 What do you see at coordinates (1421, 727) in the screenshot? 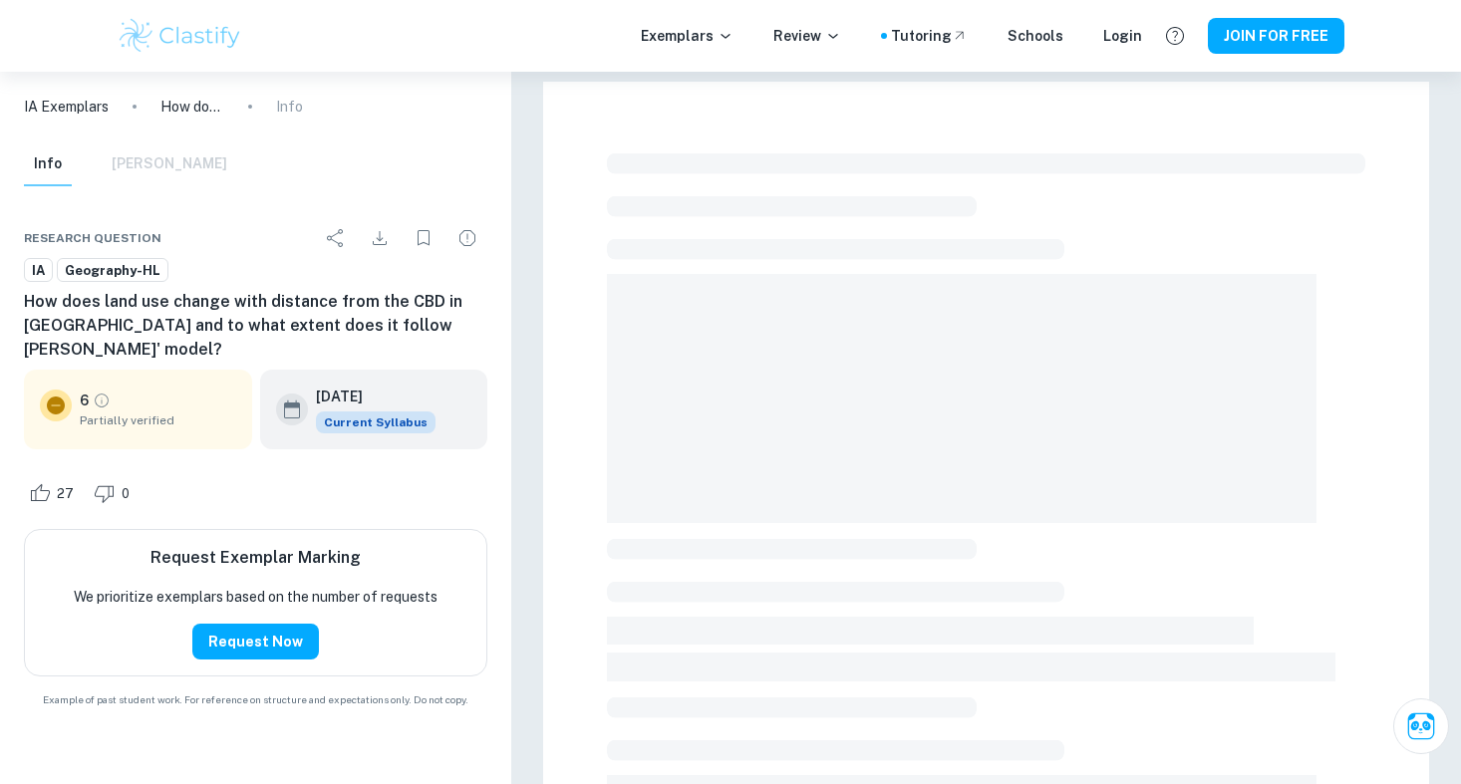
I see `button: Ask Clai` at bounding box center [1421, 727].